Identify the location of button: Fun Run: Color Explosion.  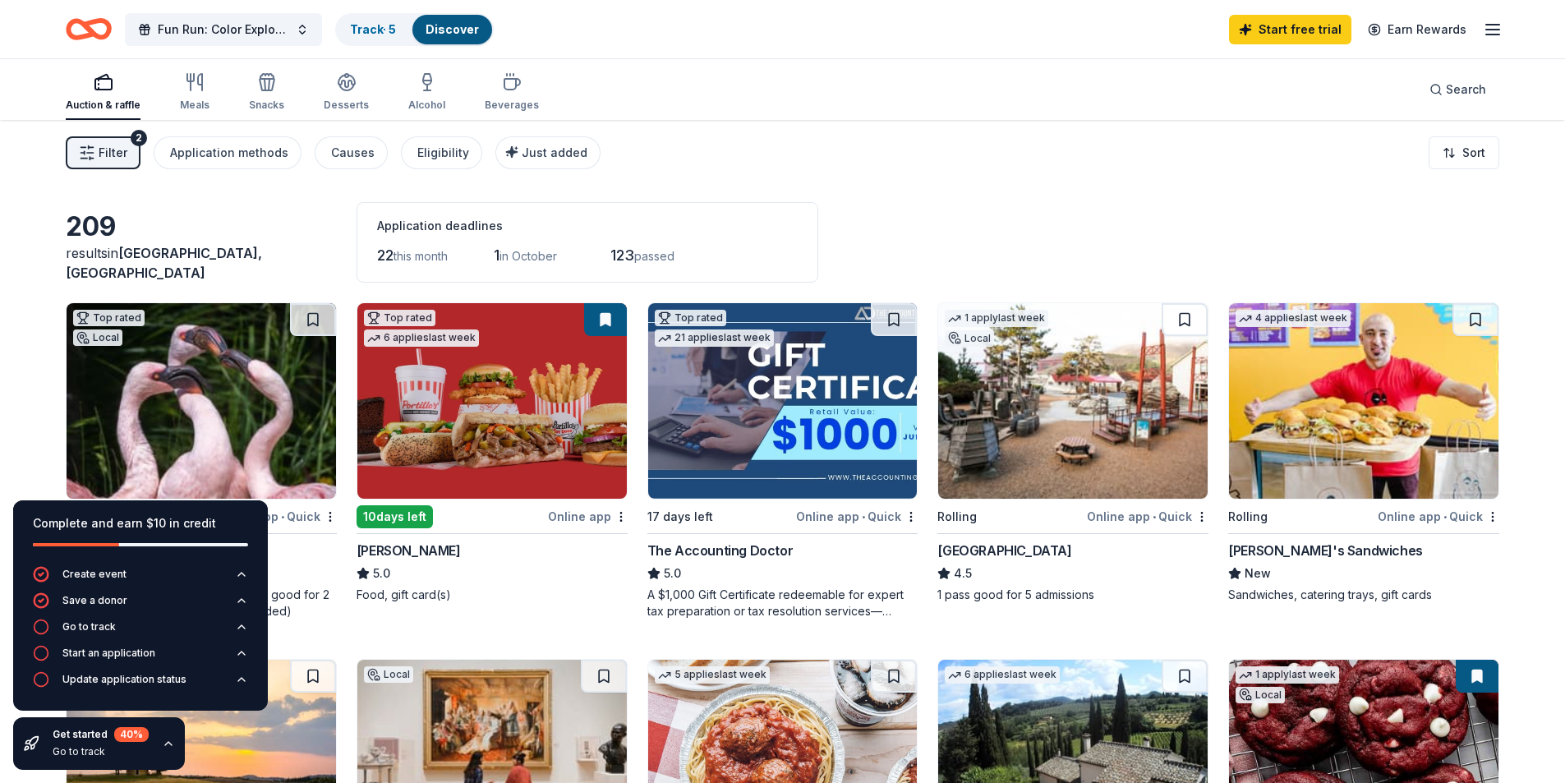
(223, 30).